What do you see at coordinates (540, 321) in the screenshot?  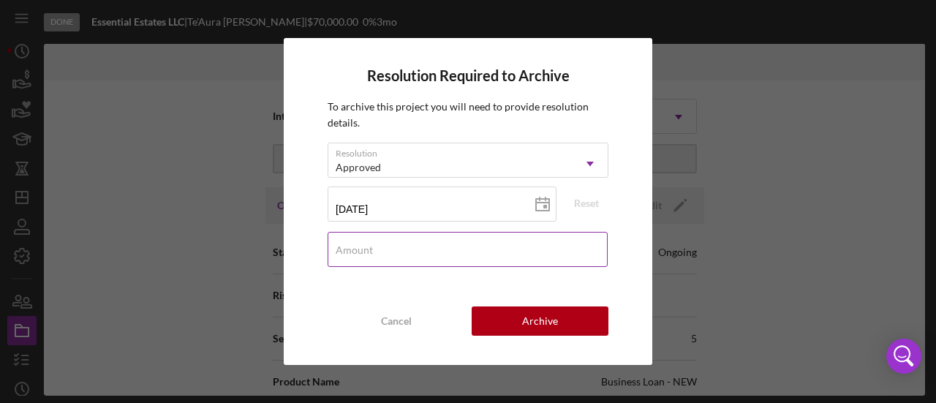 I see `button: Archive` at bounding box center [540, 321].